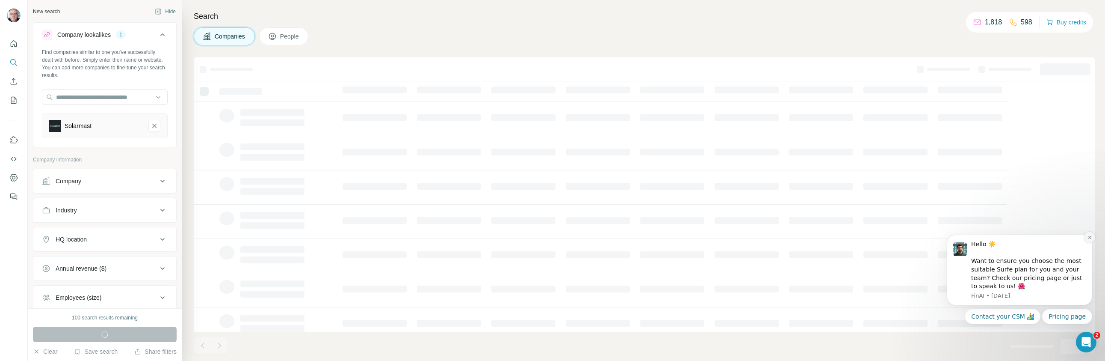 This screenshot has width=1105, height=361. I want to click on button: Use Surfe on LinkedIn, so click(14, 140).